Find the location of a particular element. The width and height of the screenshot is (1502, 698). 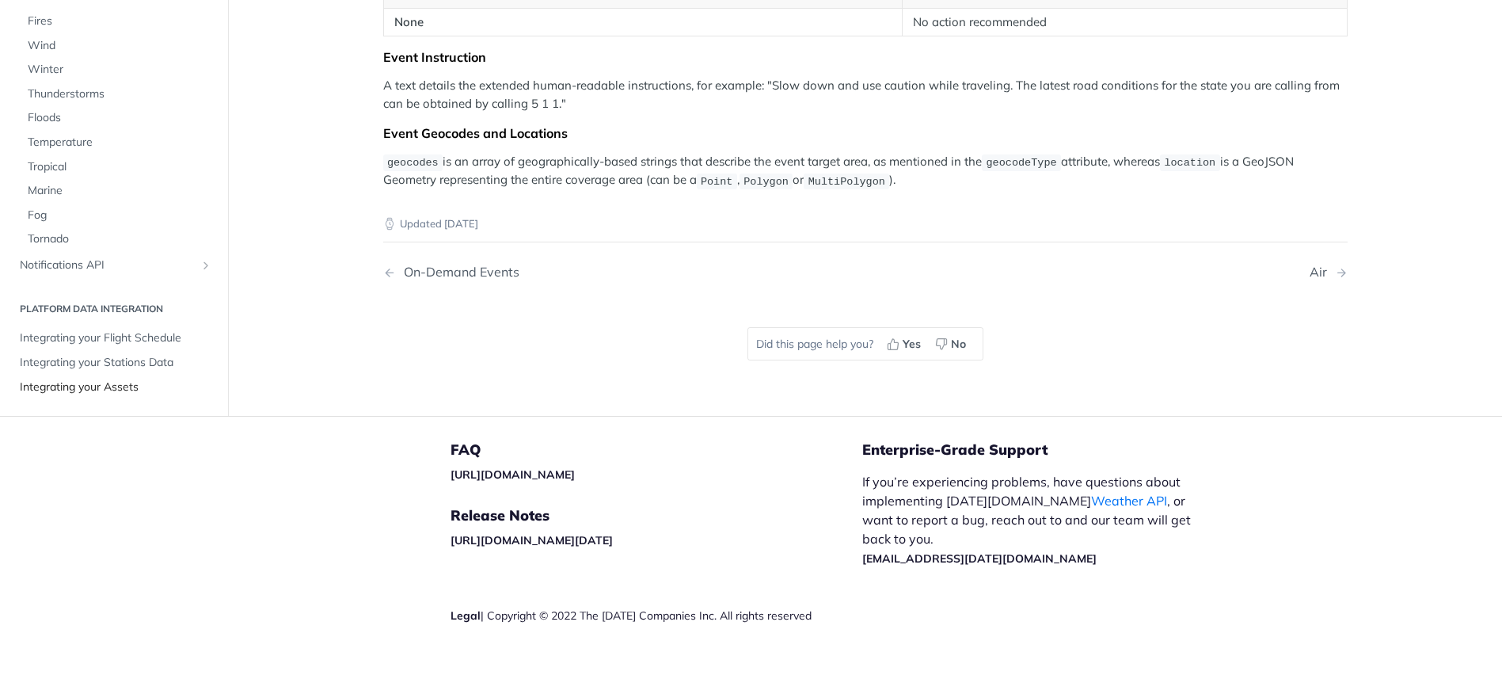

td: No action recommended is located at coordinates (1124, 22).